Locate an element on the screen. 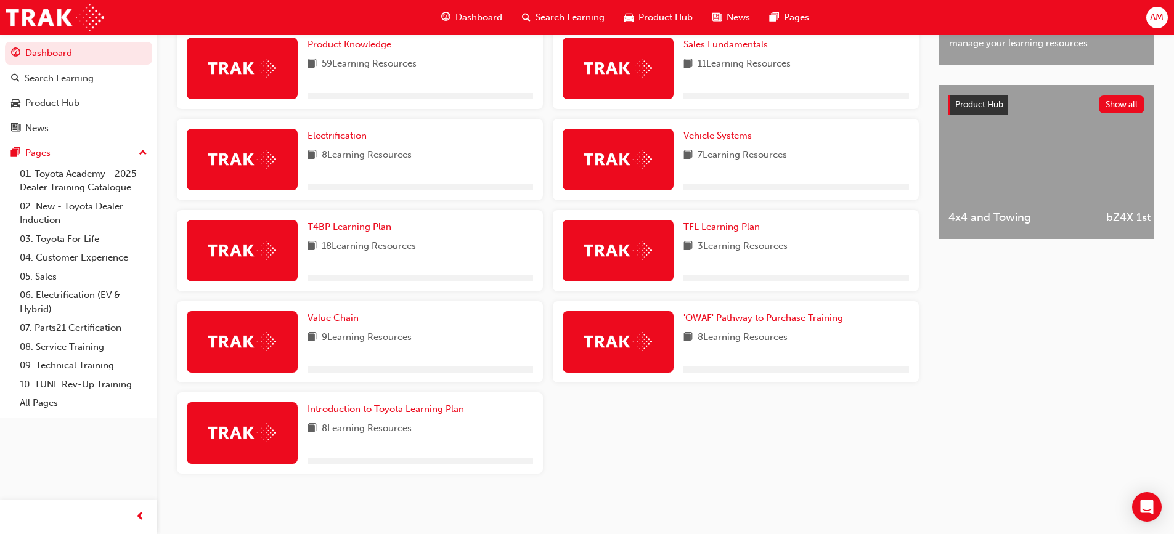 The height and width of the screenshot is (534, 1174). div: Open Intercom Messenger is located at coordinates (1147, 507).